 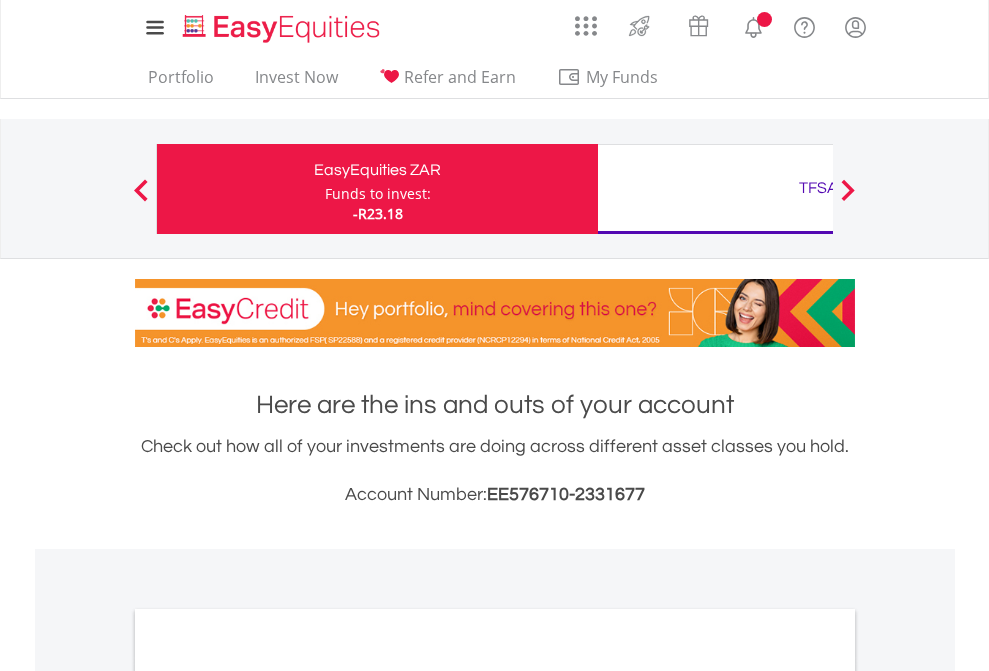 What do you see at coordinates (586, 21) in the screenshot?
I see `a: AppsGrid` at bounding box center [586, 21].